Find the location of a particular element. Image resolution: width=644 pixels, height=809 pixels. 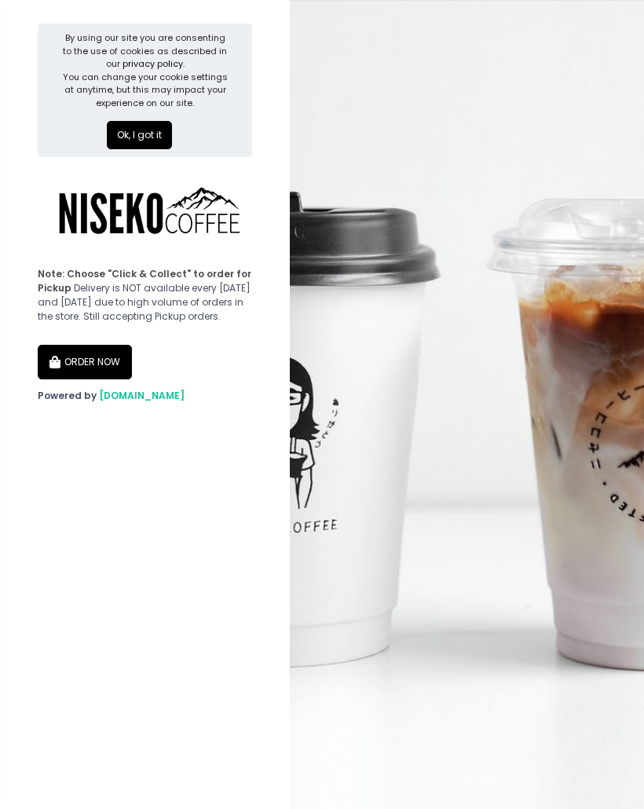

div: By using our site you are consenting to the use of cookies as described in our You can change you... is located at coordinates (145, 70).